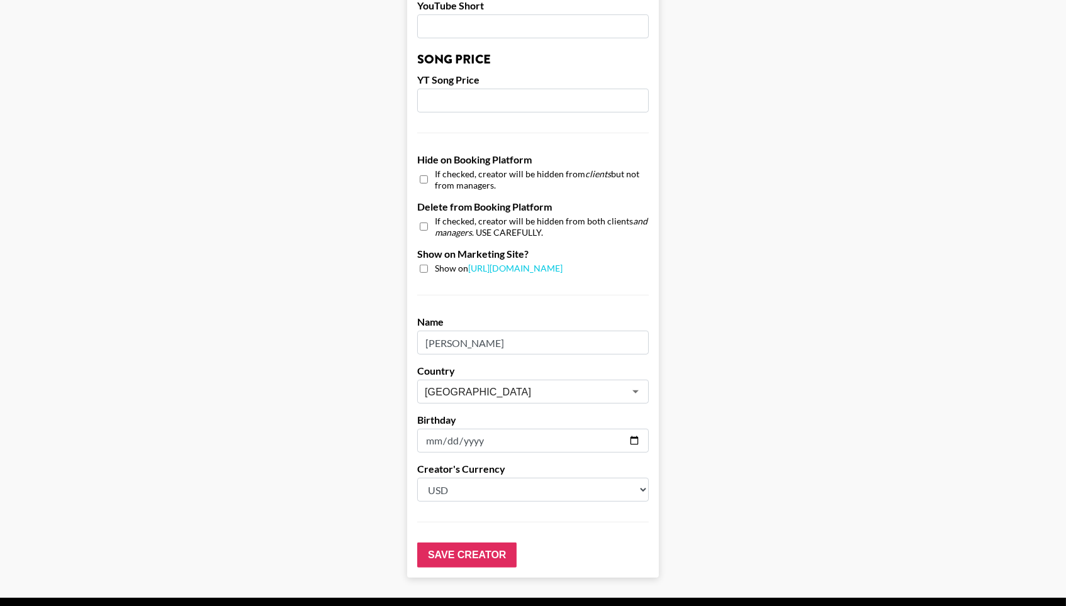 The image size is (1066, 606). I want to click on label: Creator's Currency, so click(533, 469).